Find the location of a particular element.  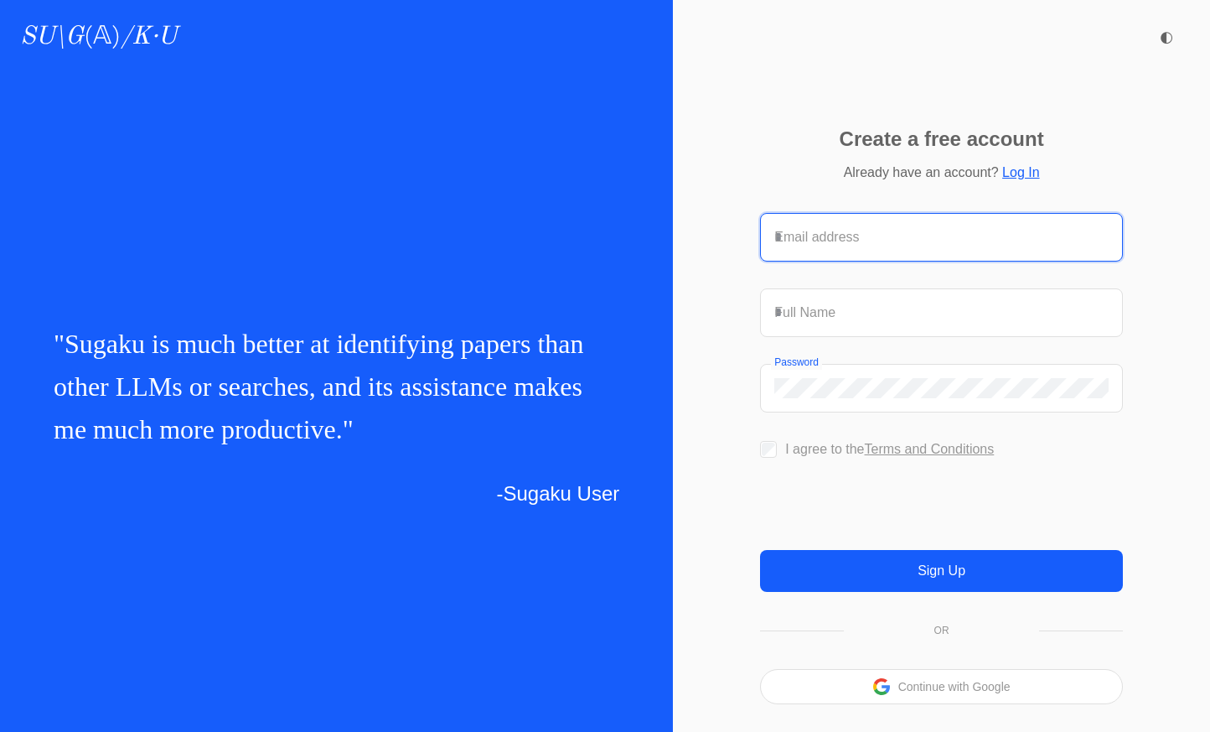

p: -Sugaku User is located at coordinates (336, 494).